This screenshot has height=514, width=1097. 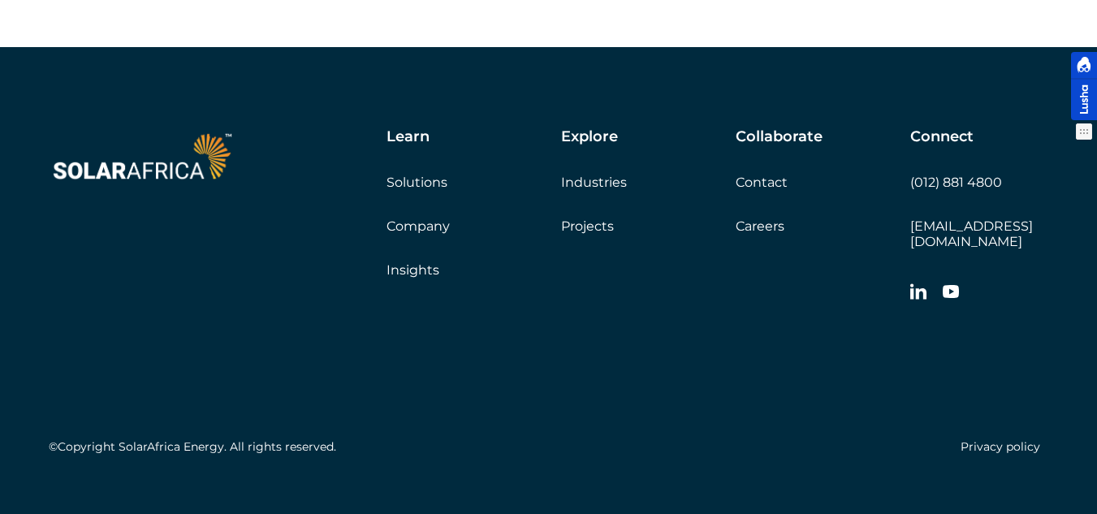 I want to click on a: Solutions, so click(x=416, y=182).